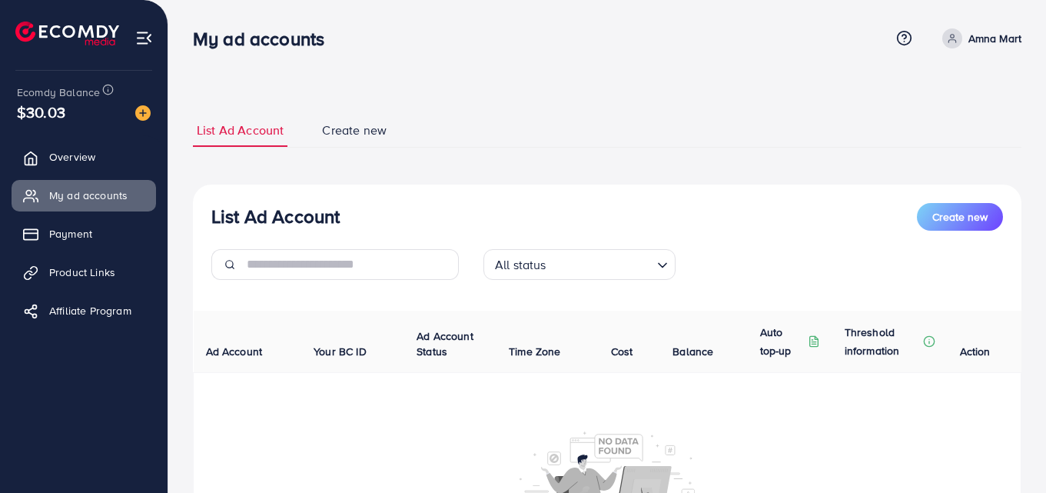 The height and width of the screenshot is (493, 1046). I want to click on span: Your BC ID, so click(340, 351).